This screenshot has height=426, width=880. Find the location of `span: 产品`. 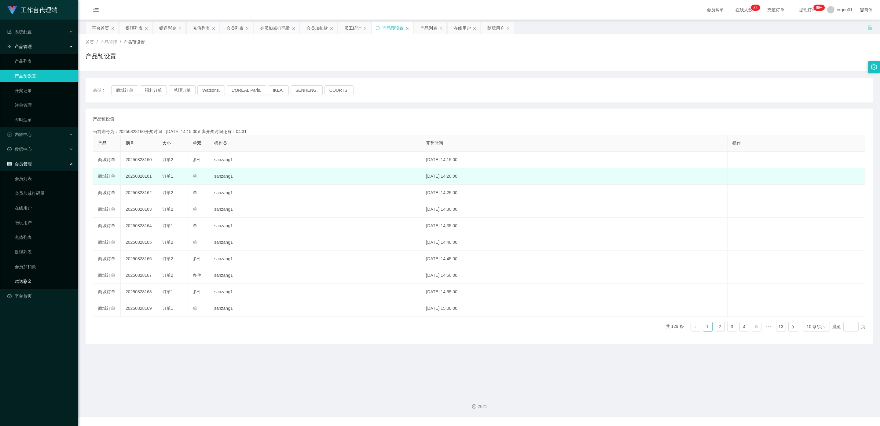

span: 产品 is located at coordinates (102, 143).